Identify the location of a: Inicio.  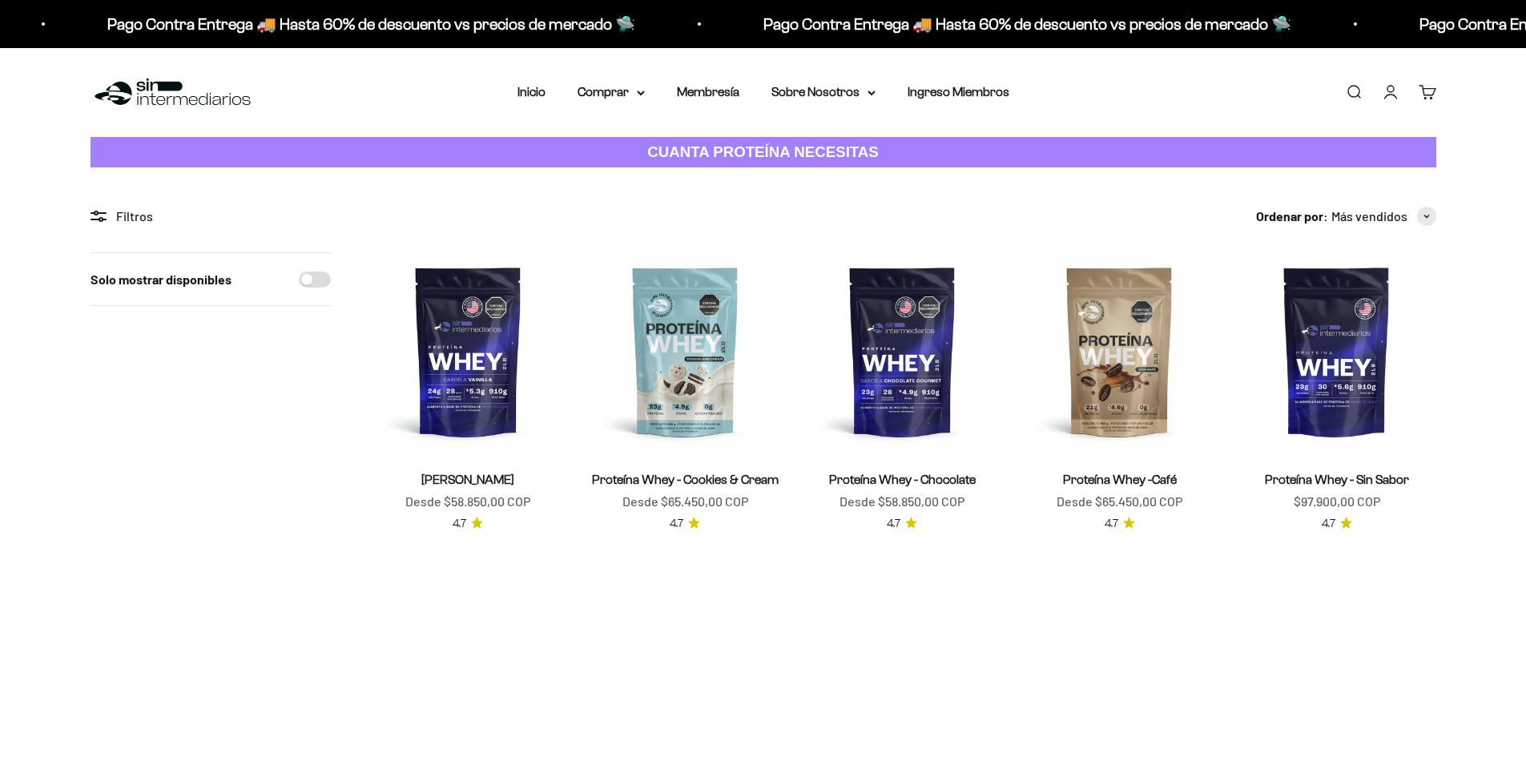
(531, 91).